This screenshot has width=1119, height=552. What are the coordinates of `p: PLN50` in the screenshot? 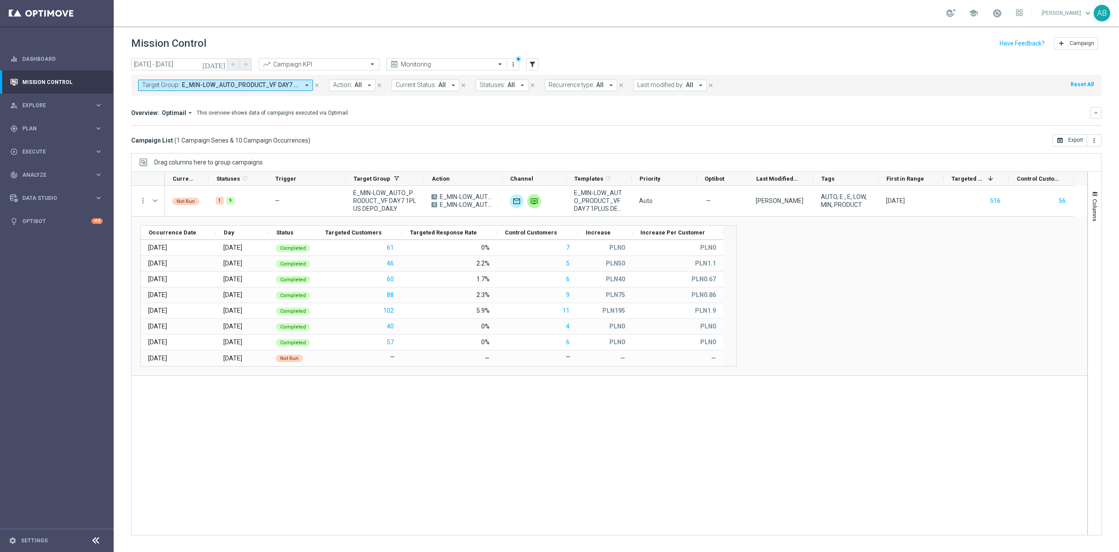 It's located at (616, 263).